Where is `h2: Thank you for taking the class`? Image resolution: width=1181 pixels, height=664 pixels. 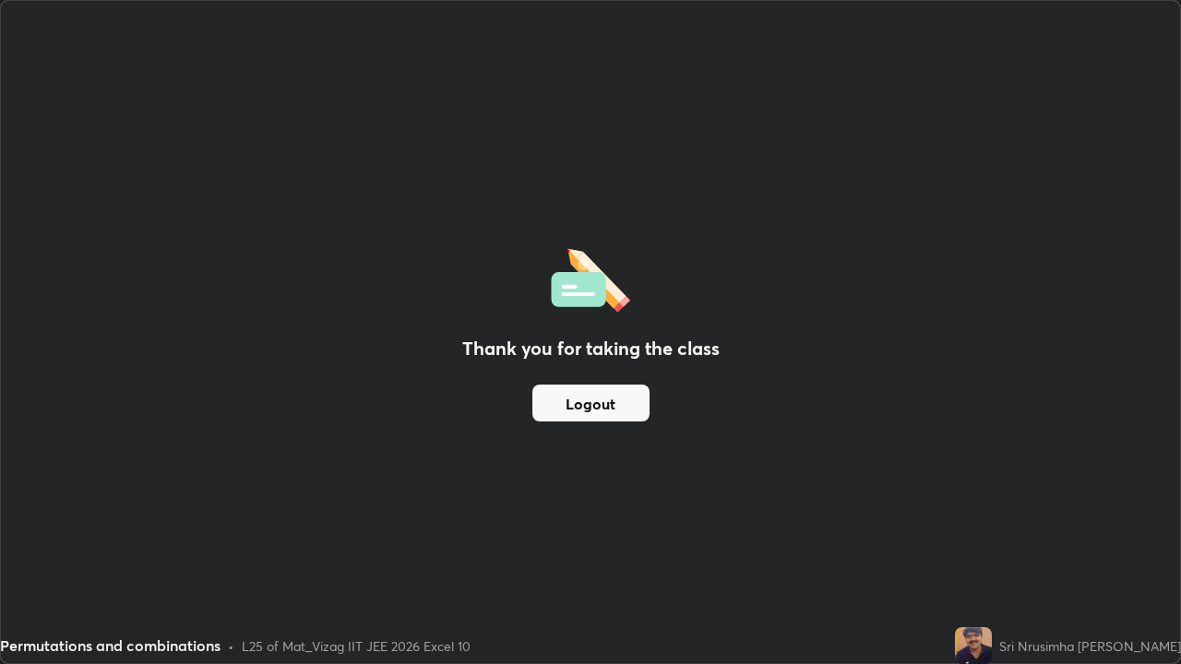
h2: Thank you for taking the class is located at coordinates (591, 349).